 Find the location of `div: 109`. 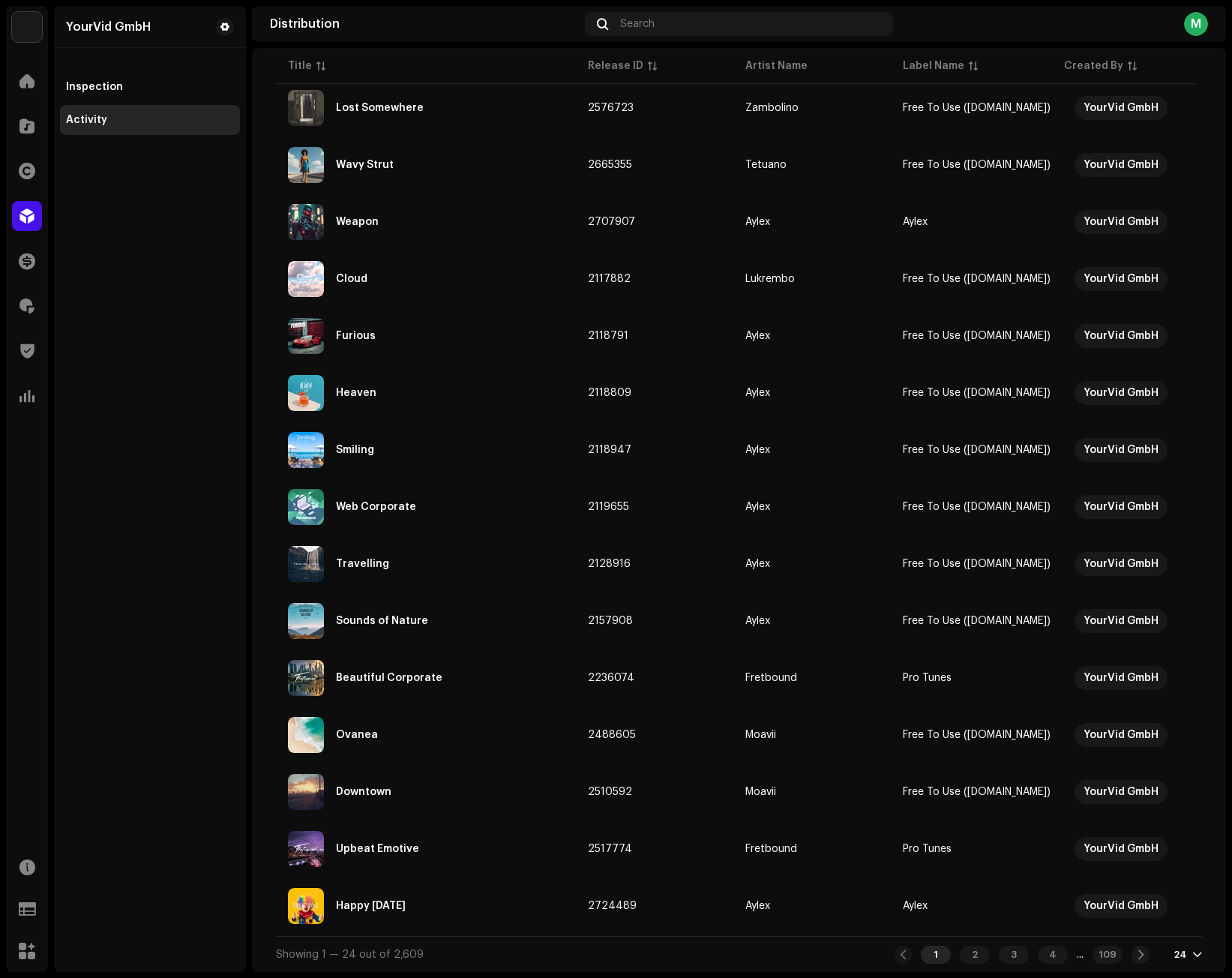

div: 109 is located at coordinates (1108, 955).